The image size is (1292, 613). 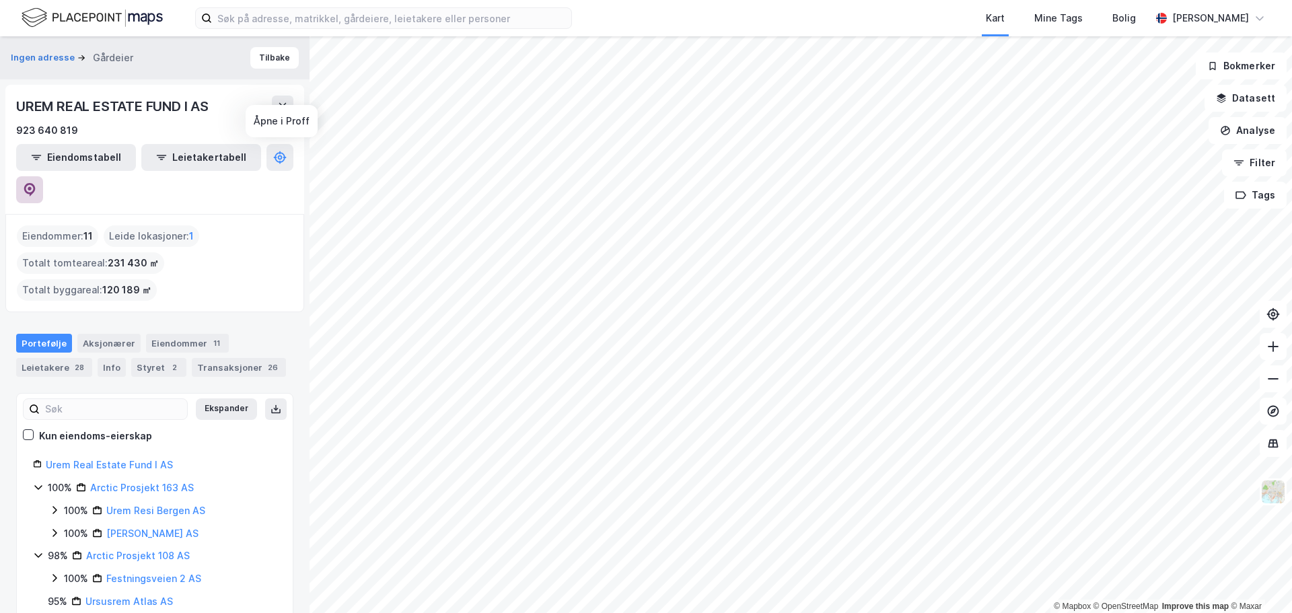 I want to click on img: Z, so click(x=1273, y=492).